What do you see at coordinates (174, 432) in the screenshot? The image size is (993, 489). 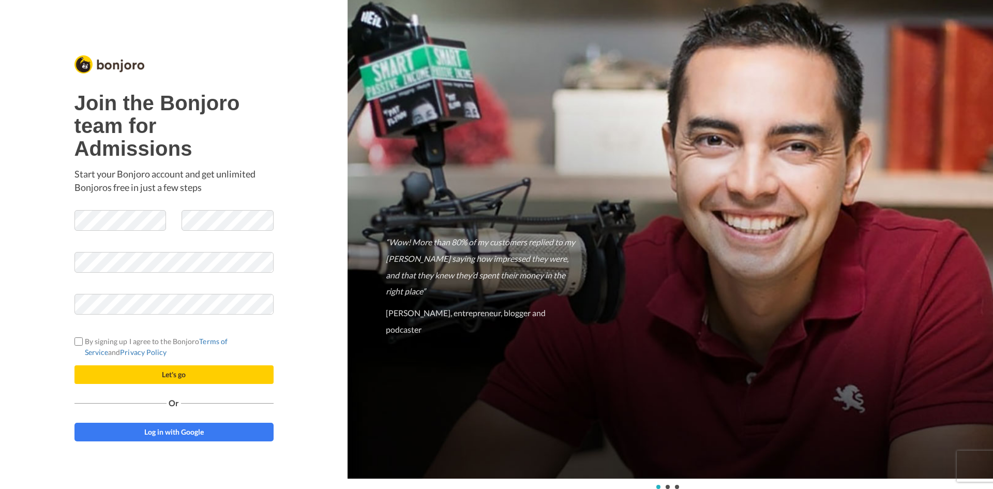 I see `a: Log in with Google` at bounding box center [174, 432].